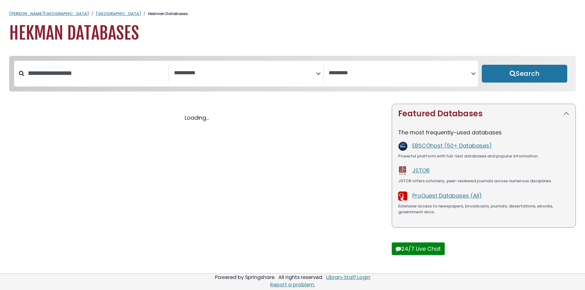 The image size is (585, 290). Describe the element at coordinates (293, 33) in the screenshot. I see `h1: Hekman Databases` at that location.